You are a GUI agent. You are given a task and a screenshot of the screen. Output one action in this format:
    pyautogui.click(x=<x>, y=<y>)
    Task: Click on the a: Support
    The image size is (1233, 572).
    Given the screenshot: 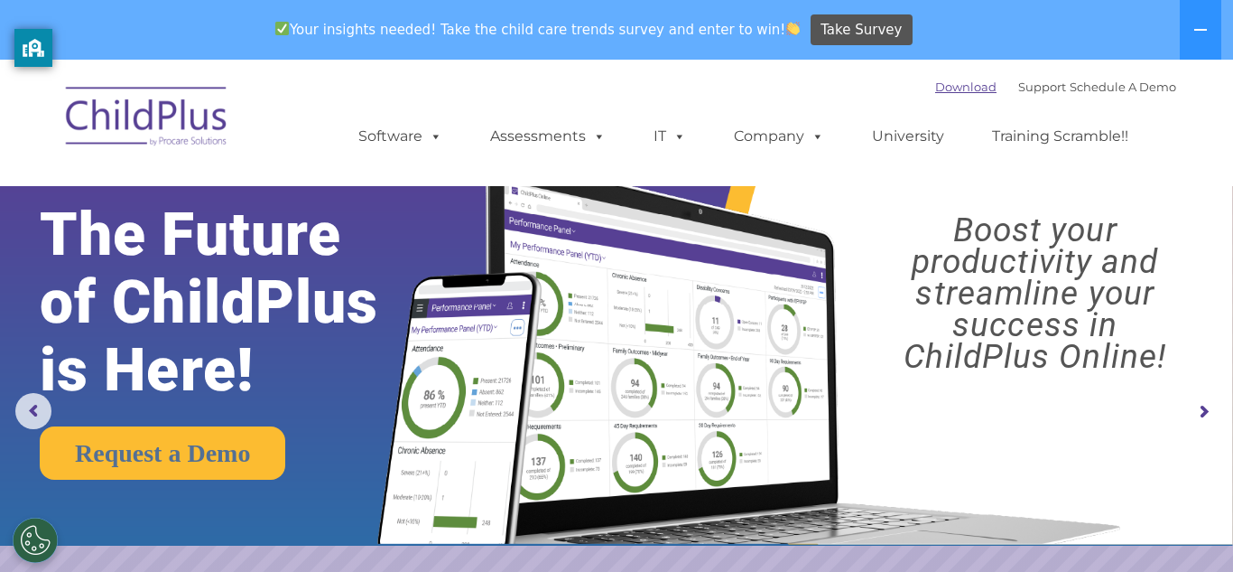 What is the action you would take?
    pyautogui.click(x=1042, y=87)
    